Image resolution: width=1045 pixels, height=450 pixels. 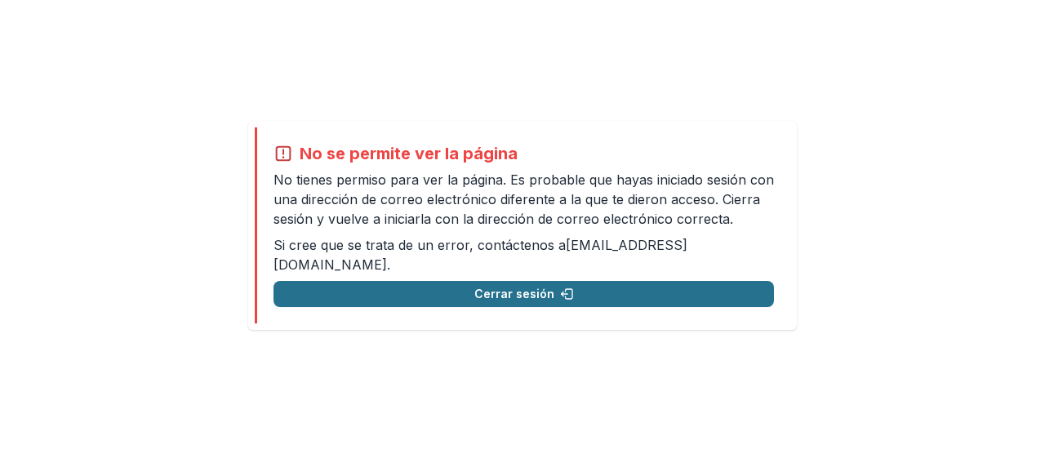 I want to click on font: Cerrar sesión, so click(x=514, y=292).